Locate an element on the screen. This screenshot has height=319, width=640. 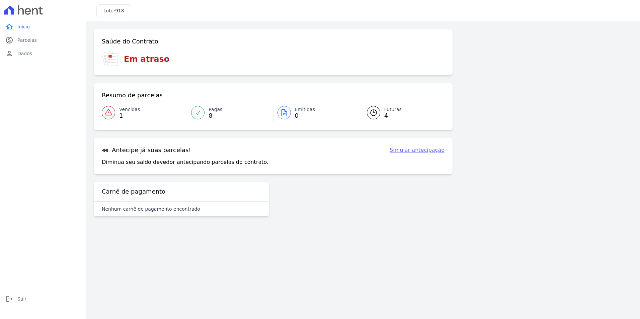
h3: Saúde do Contrato is located at coordinates (130, 41).